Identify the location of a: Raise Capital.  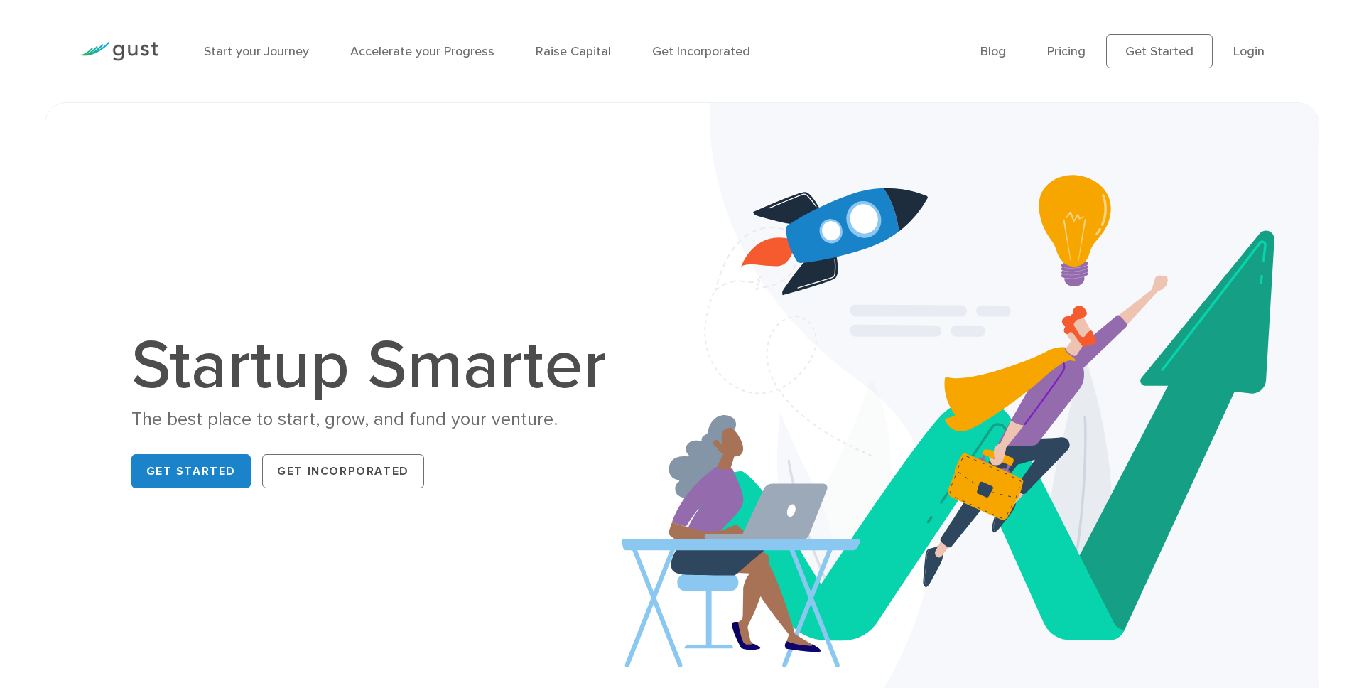
(573, 51).